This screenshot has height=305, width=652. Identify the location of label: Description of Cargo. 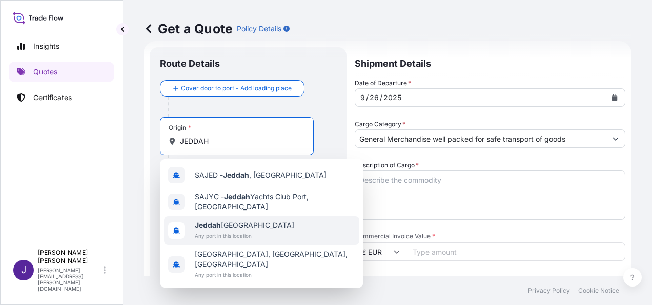
(387, 165).